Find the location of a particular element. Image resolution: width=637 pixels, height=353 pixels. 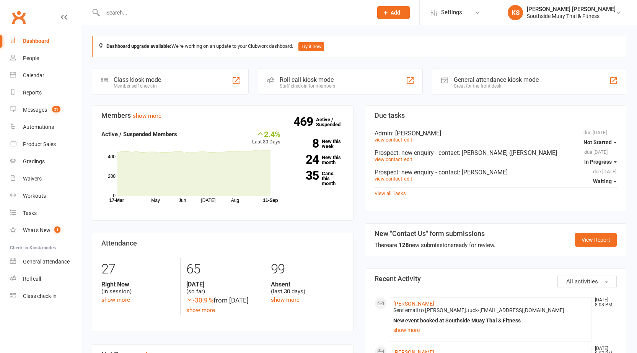

div: 65 is located at coordinates (223, 269).